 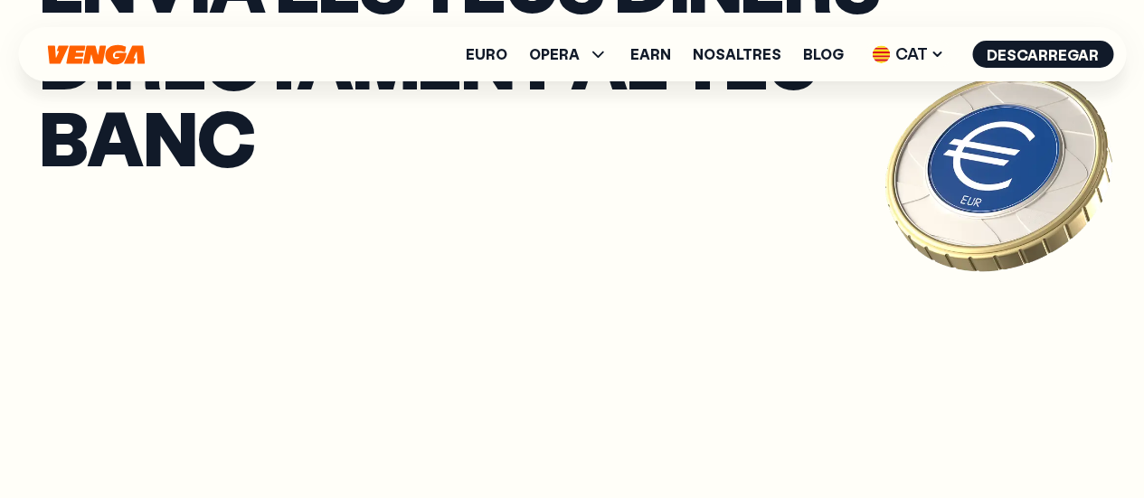 What do you see at coordinates (908, 54) in the screenshot?
I see `span: CAT` at bounding box center [908, 54].